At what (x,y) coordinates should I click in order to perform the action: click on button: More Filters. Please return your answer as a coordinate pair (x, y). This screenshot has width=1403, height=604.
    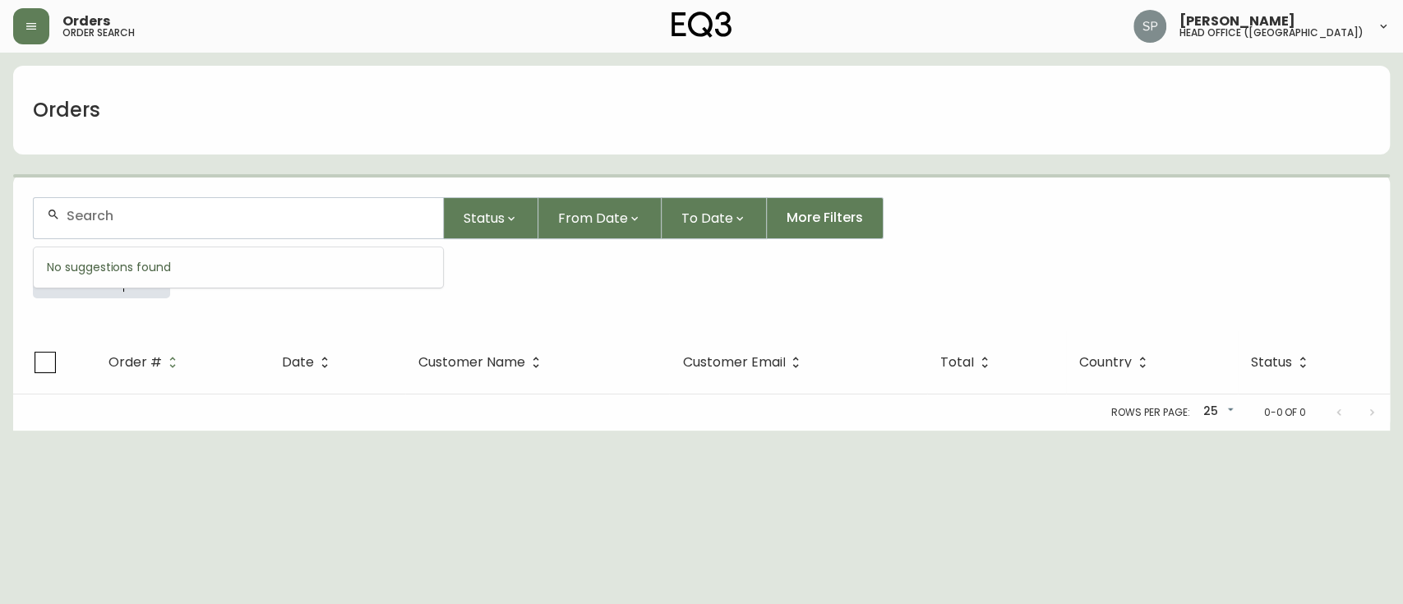
    Looking at the image, I should click on (825, 218).